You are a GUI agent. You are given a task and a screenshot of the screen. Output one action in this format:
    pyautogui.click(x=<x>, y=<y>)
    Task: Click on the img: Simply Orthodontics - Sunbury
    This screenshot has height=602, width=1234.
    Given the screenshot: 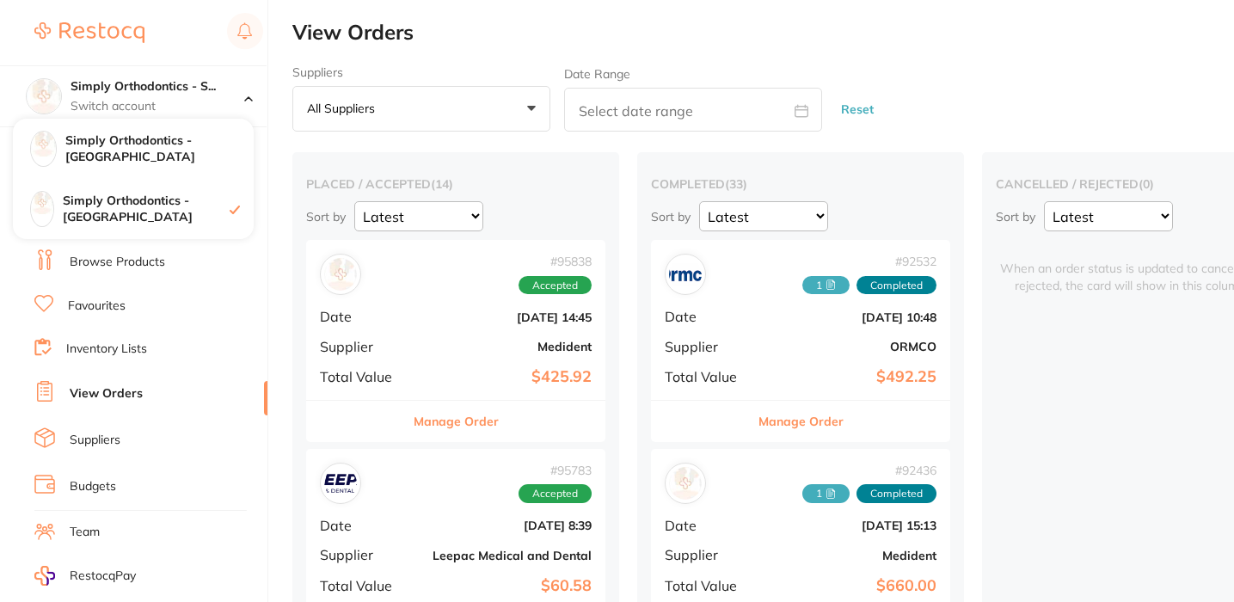 What is the action you would take?
    pyautogui.click(x=43, y=144)
    